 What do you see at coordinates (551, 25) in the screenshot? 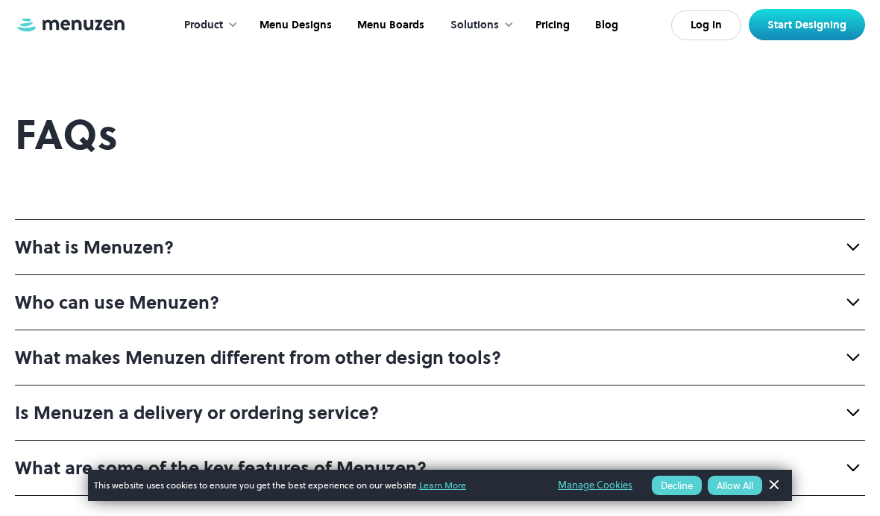
I see `a: Pricing` at bounding box center [551, 25].